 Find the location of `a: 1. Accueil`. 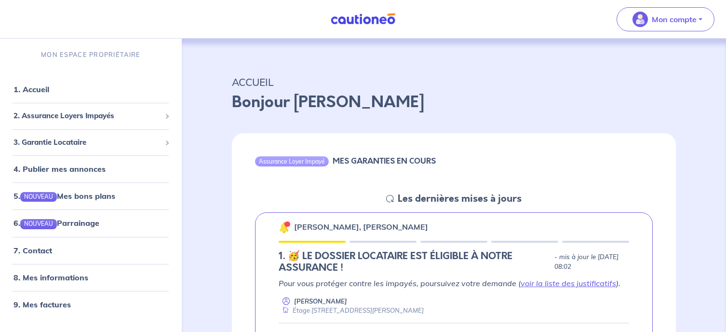

a: 1. Accueil is located at coordinates (31, 89).